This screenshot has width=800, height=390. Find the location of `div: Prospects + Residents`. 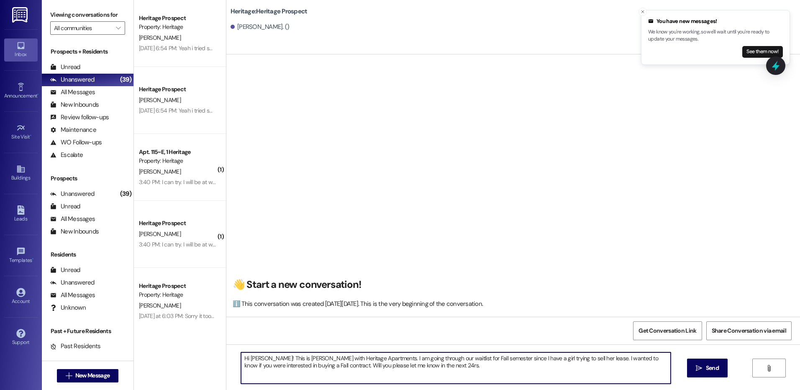

div: Prospects + Residents is located at coordinates (87, 51).